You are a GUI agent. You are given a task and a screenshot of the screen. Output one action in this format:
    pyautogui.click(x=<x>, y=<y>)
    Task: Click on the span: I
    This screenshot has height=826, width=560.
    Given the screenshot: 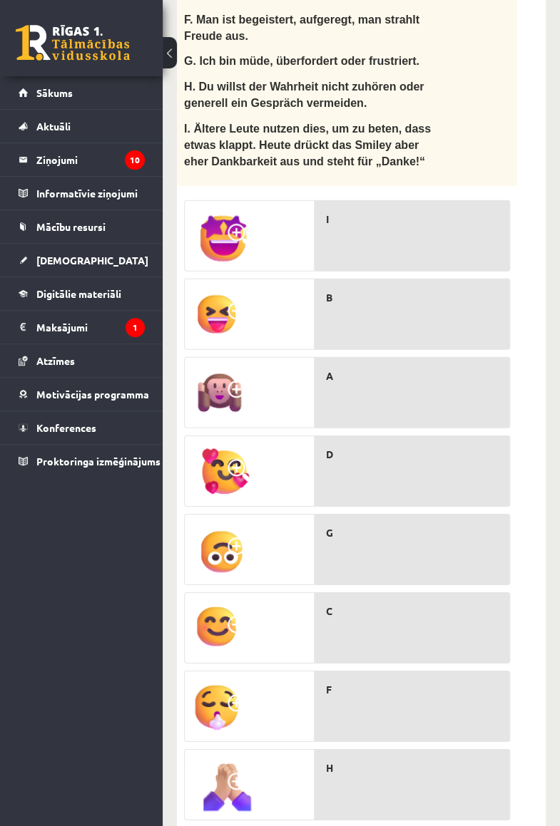 What is the action you would take?
    pyautogui.click(x=327, y=219)
    